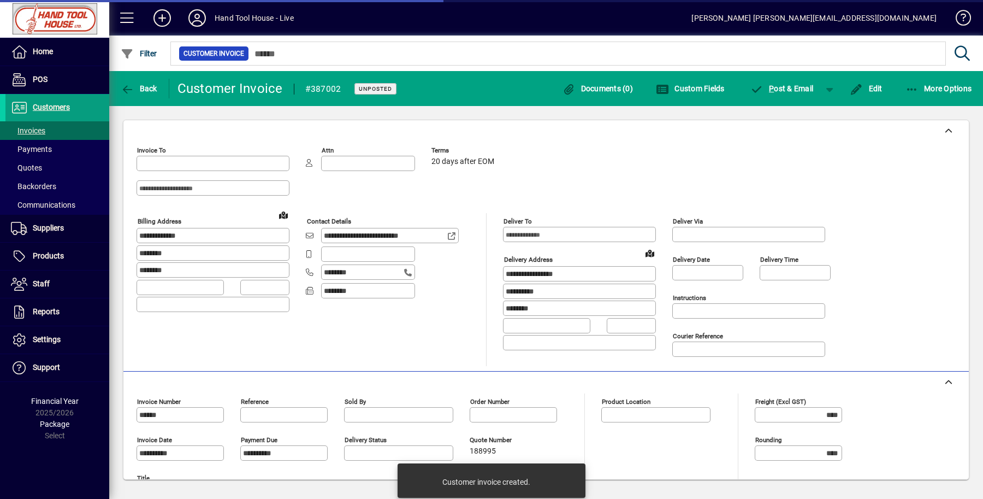 The width and height of the screenshot is (983, 499). Describe the element at coordinates (57, 284) in the screenshot. I see `a: Staff` at that location.